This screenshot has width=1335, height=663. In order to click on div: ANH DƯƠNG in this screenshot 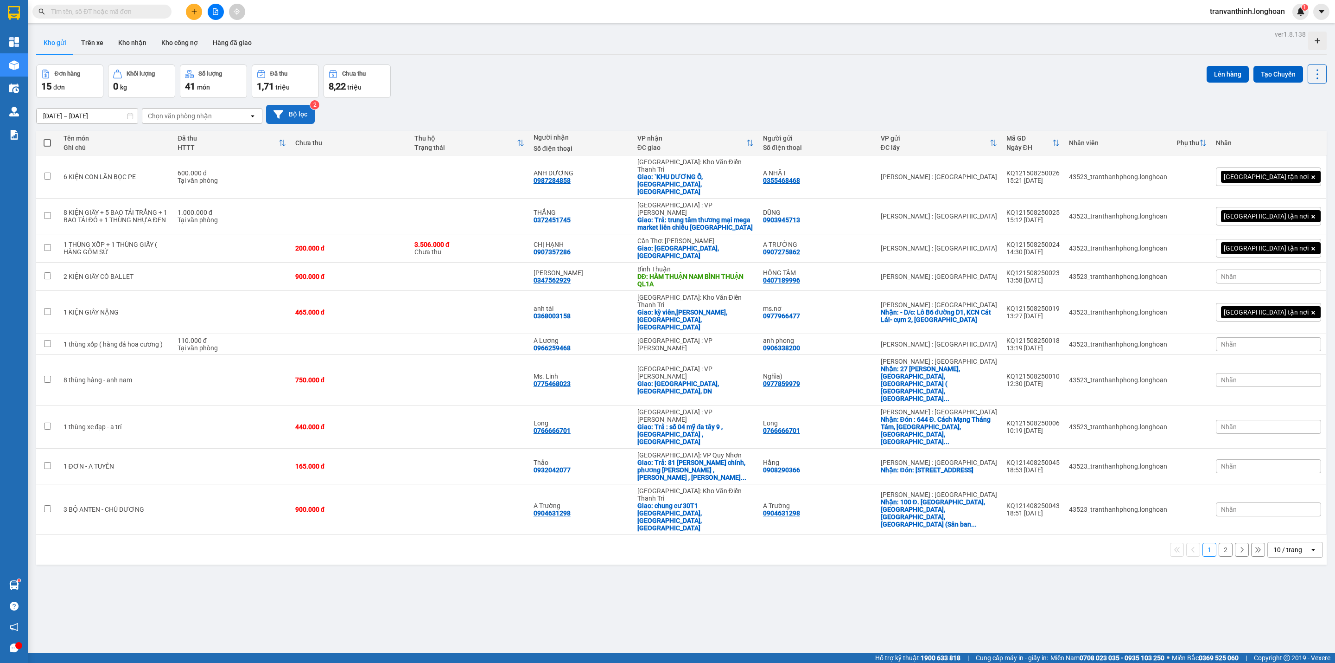, I will do `click(581, 173)`.